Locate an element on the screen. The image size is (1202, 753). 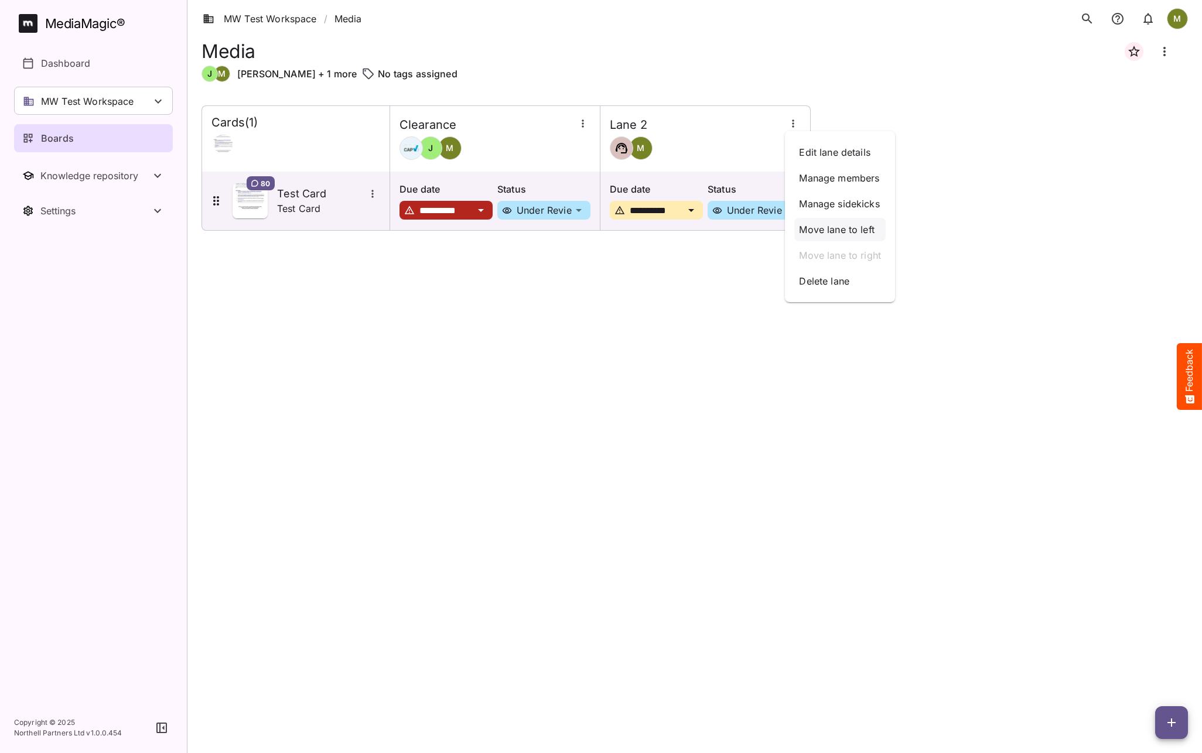
button: Feedback is located at coordinates (1189, 377).